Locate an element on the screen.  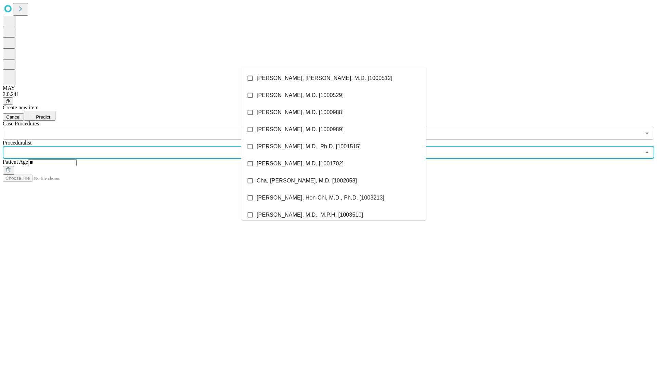
button: Open is located at coordinates (647, 133).